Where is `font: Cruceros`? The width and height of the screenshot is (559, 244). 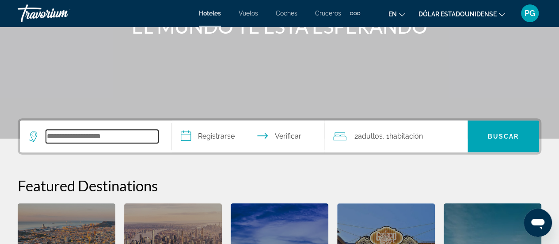
font: Cruceros is located at coordinates (328, 13).